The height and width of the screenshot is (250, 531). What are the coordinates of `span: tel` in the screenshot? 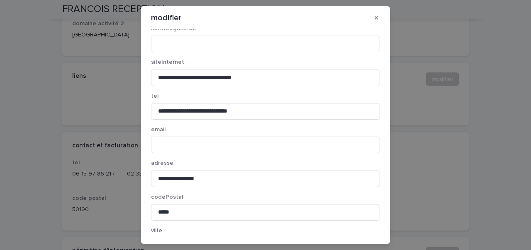 It's located at (155, 96).